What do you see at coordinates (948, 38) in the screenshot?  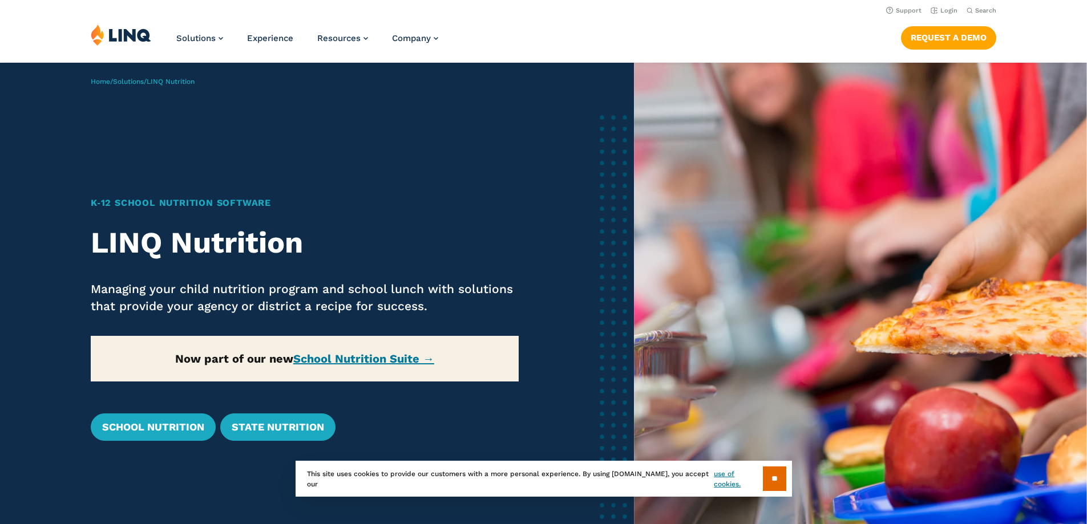 I see `a: Request a Demo` at bounding box center [948, 38].